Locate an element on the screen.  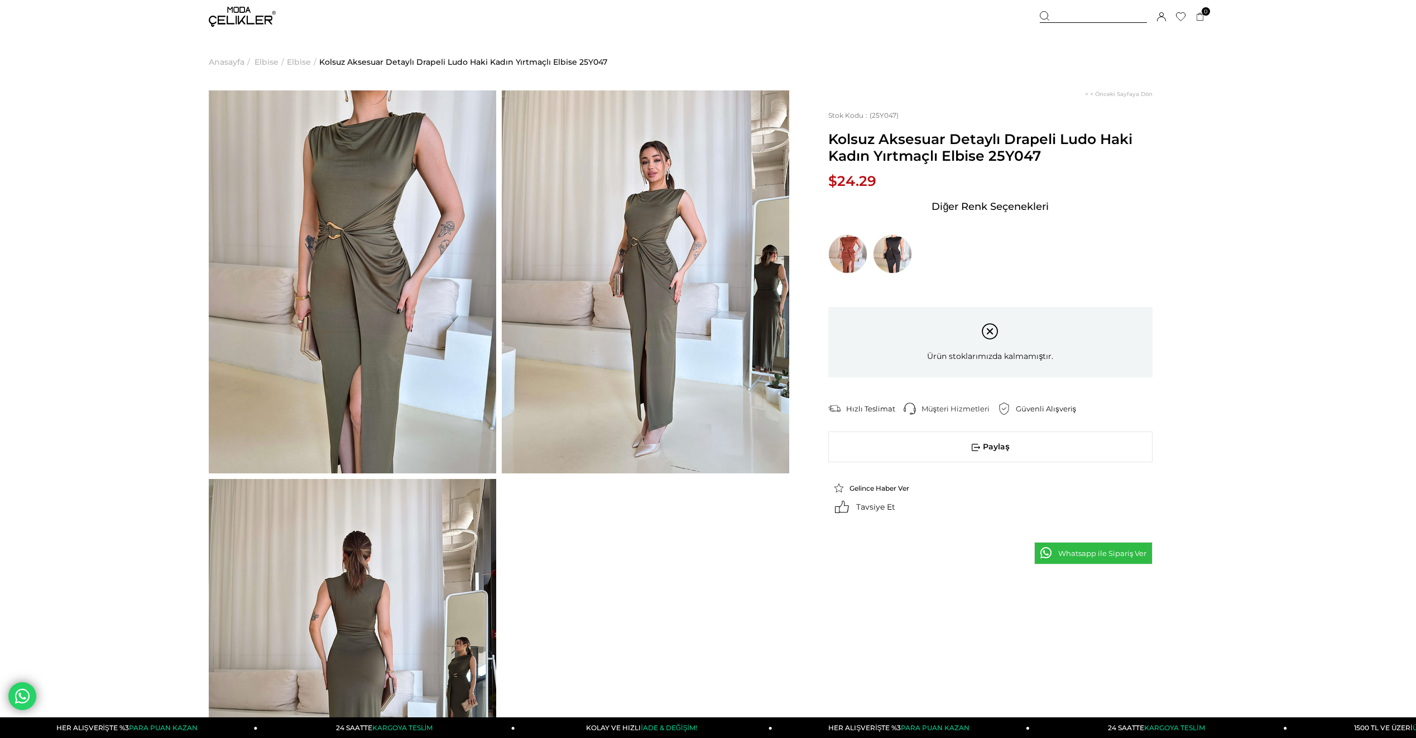
img: logo is located at coordinates (242, 17).